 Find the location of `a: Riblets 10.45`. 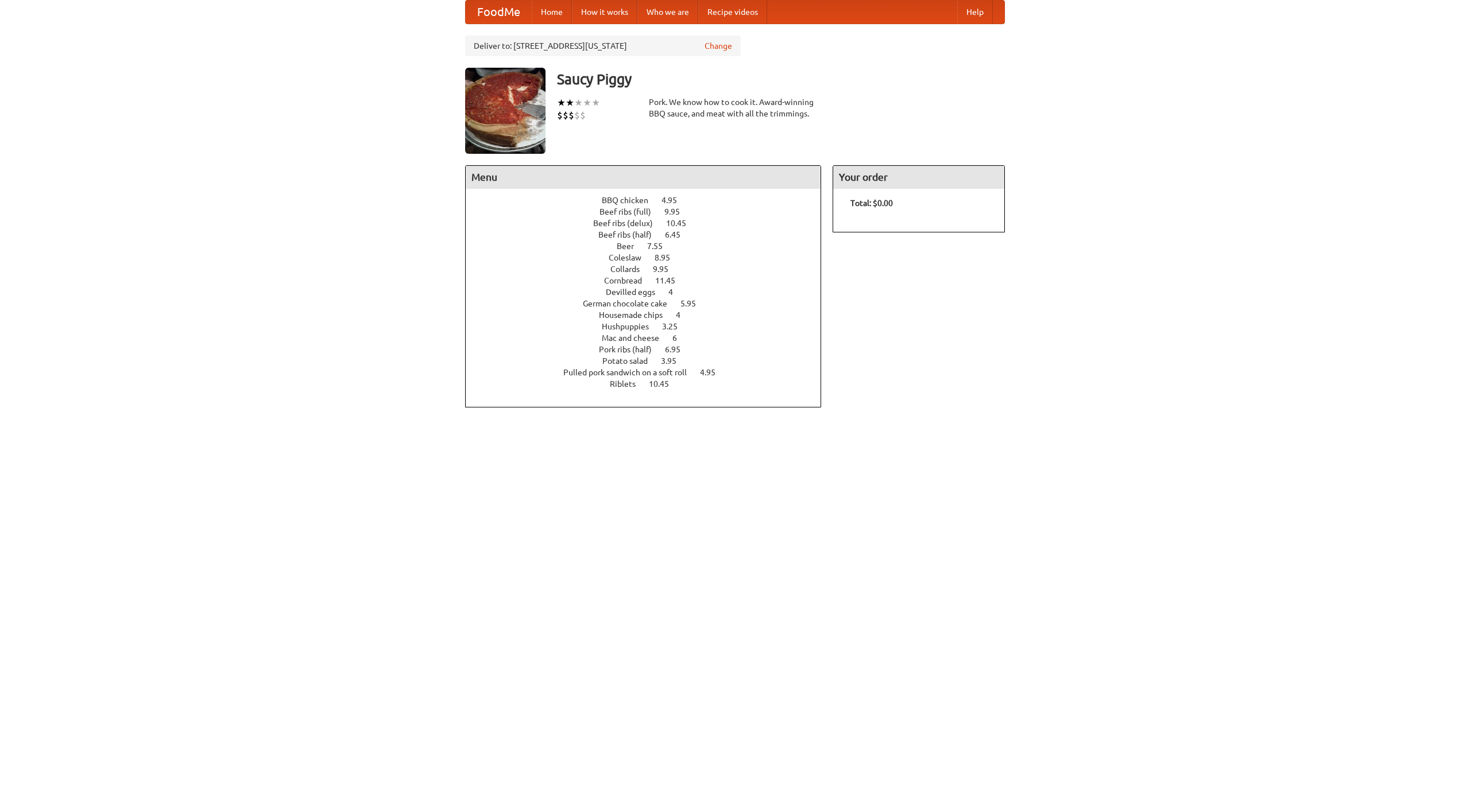

a: Riblets 10.45 is located at coordinates (650, 384).